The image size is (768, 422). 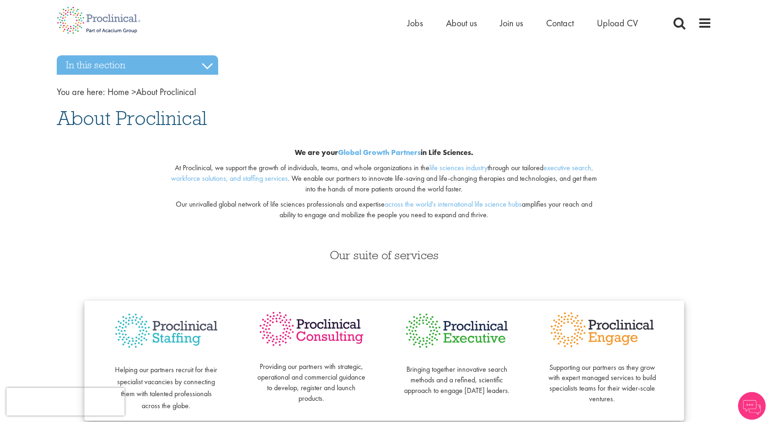 I want to click on a: Join us, so click(x=512, y=23).